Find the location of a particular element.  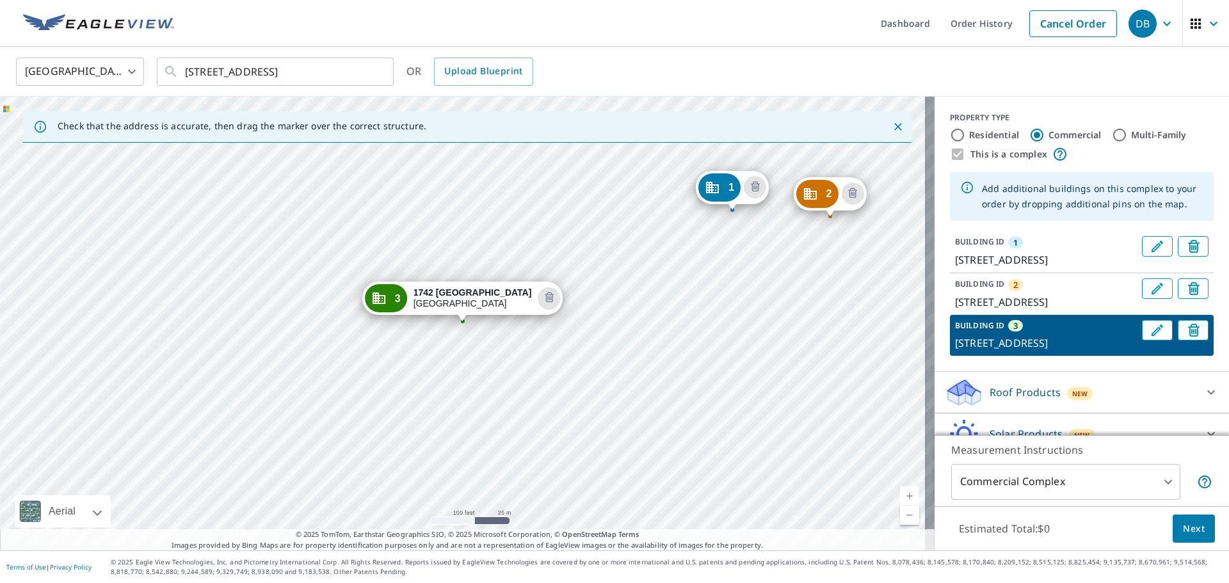

a: Terms of Use is located at coordinates (26, 567).